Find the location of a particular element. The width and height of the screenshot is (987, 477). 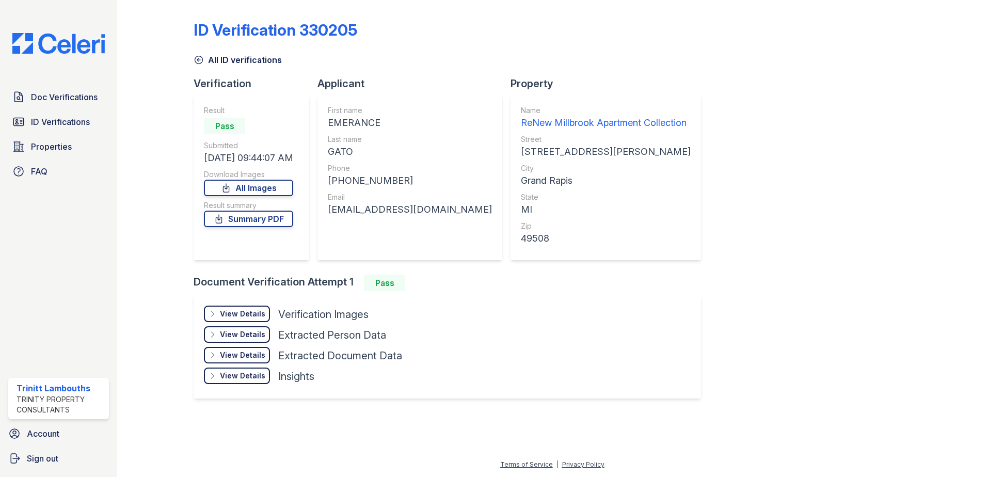

div: Verification Images is located at coordinates (323, 314).